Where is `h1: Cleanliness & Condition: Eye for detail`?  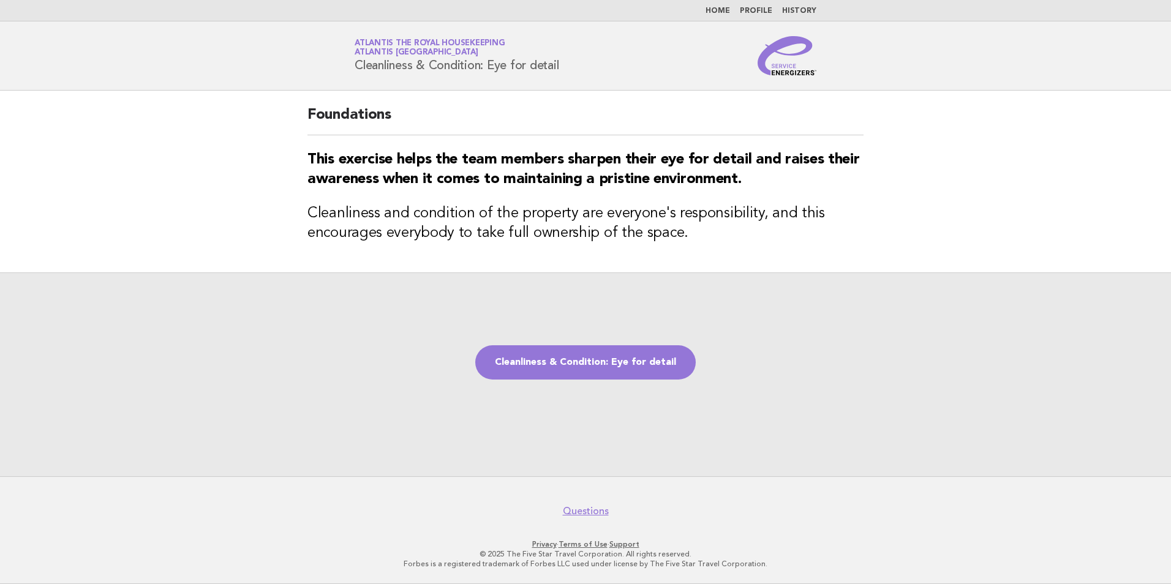
h1: Cleanliness & Condition: Eye for detail is located at coordinates (456, 56).